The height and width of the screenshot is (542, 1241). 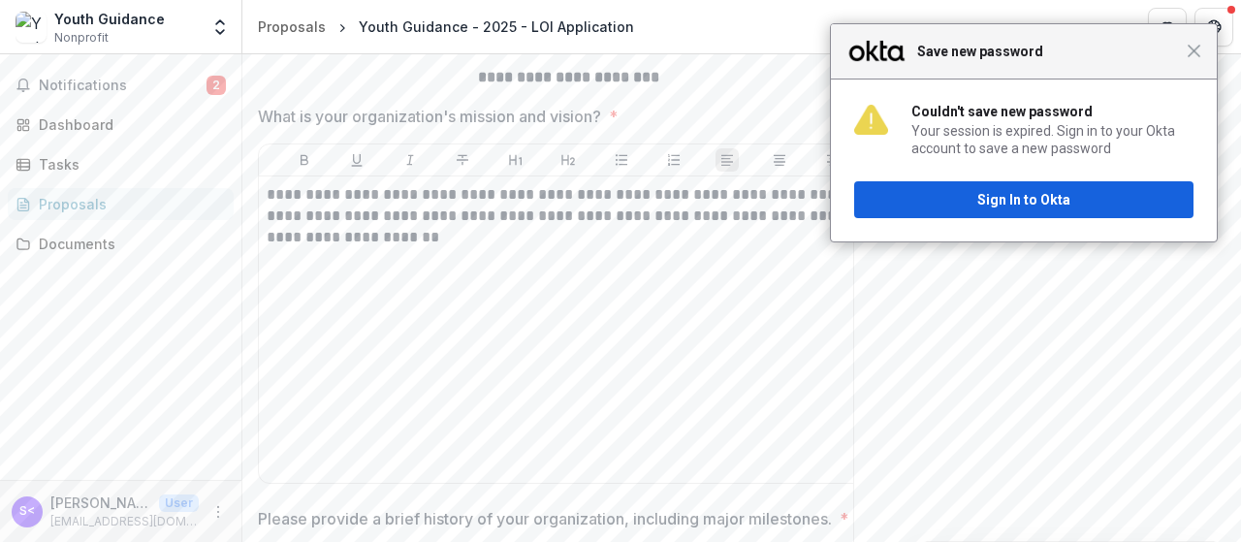 I want to click on span: Close, so click(x=1193, y=50).